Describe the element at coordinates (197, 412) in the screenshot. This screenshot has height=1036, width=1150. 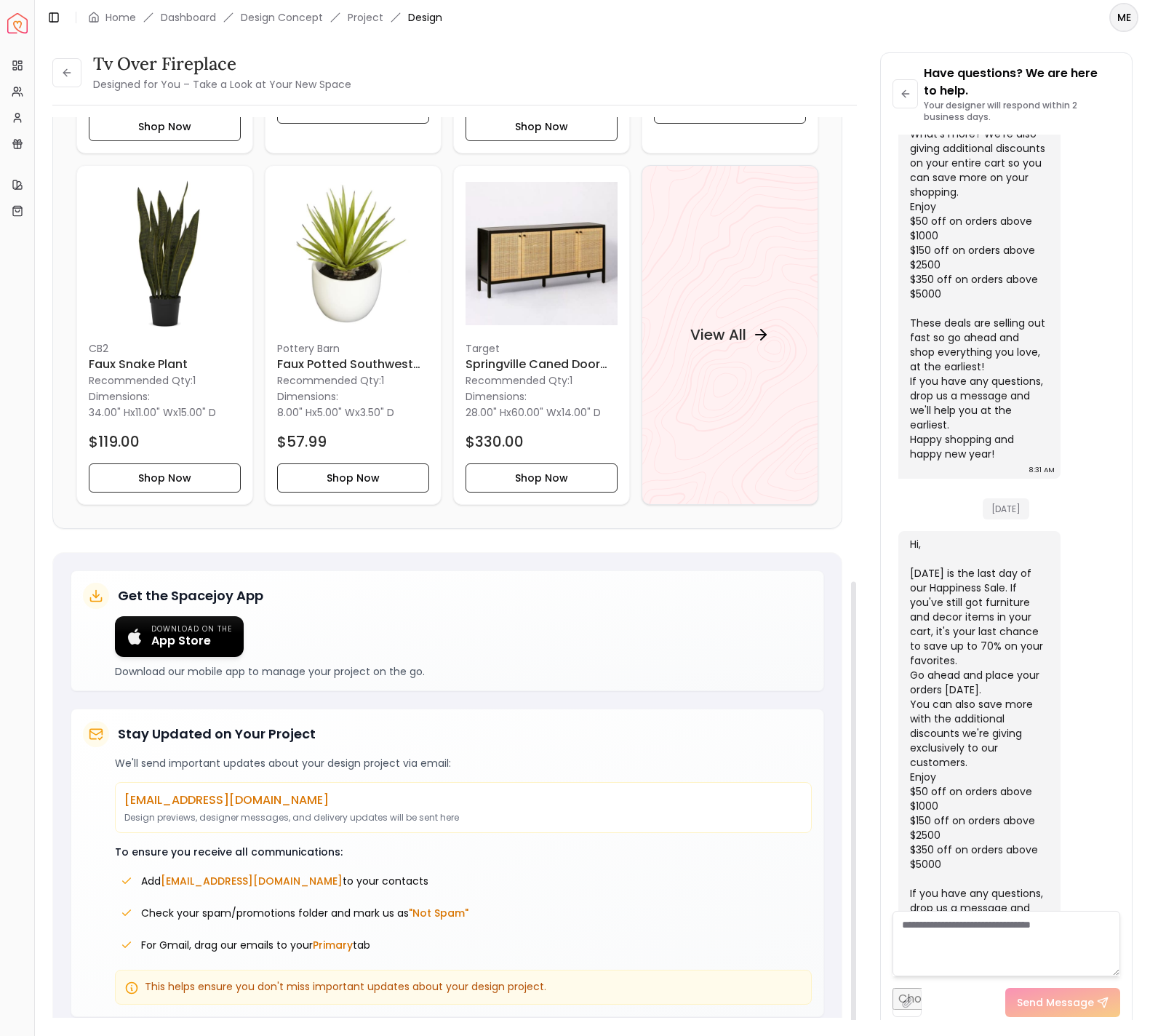
I see `span: 15.00" D` at that location.